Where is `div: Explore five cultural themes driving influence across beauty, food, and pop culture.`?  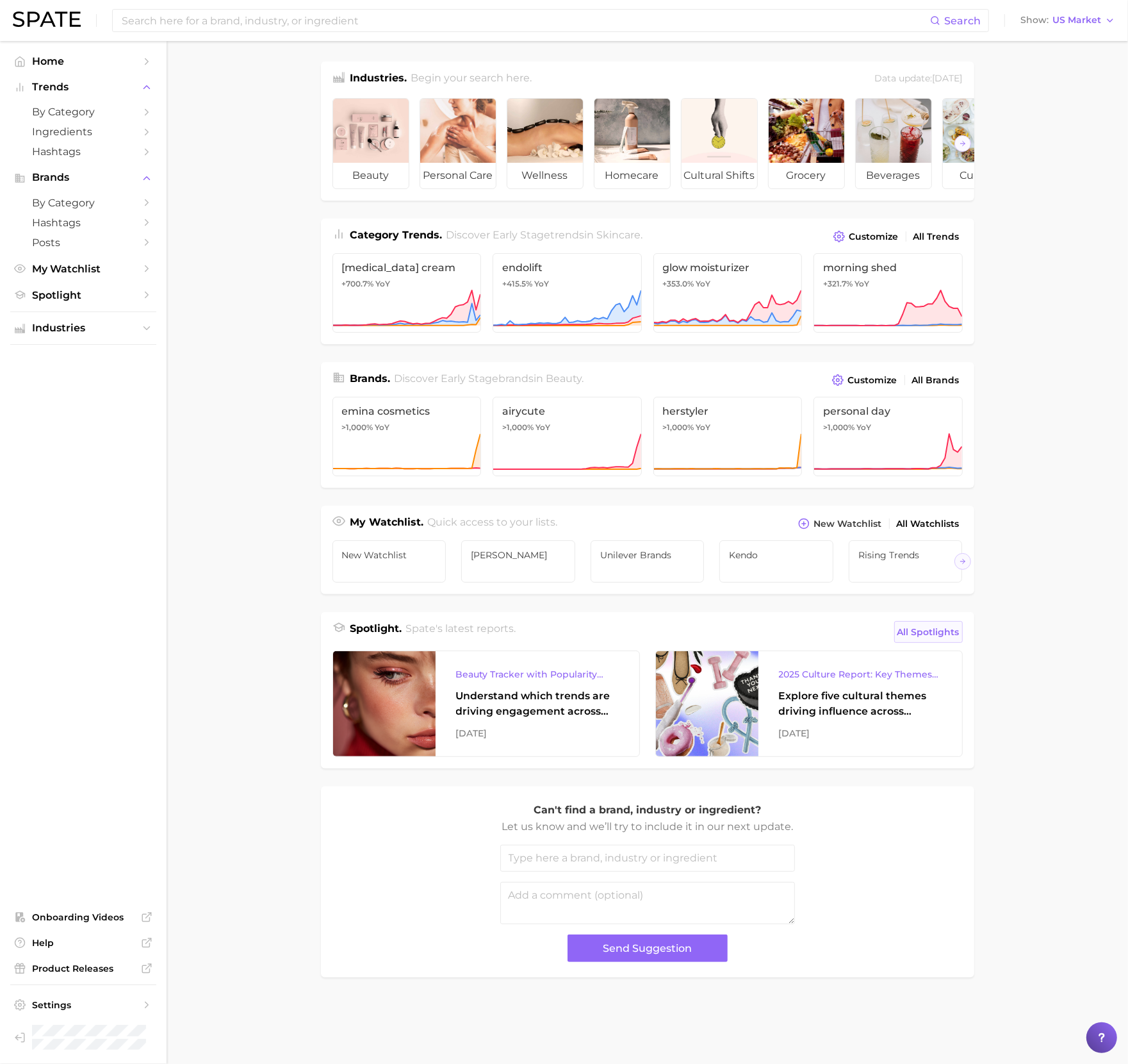 div: Explore five cultural themes driving influence across beauty, food, and pop culture. is located at coordinates (860, 704).